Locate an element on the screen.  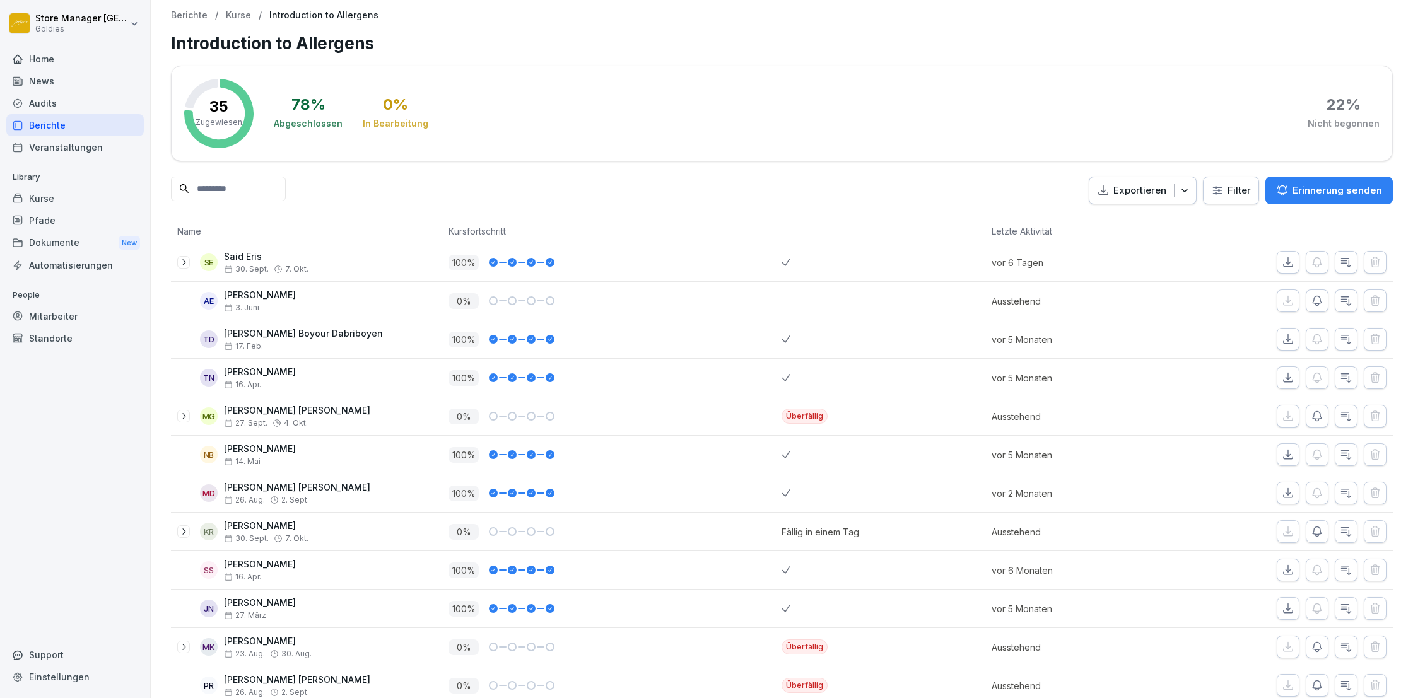
a: News is located at coordinates (75, 81).